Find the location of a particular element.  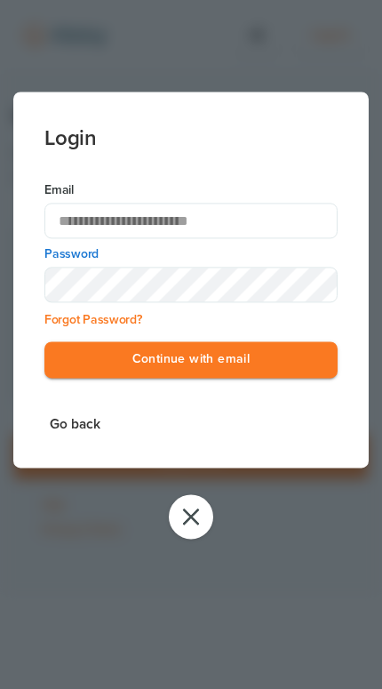

button: Go back is located at coordinates (75, 424).